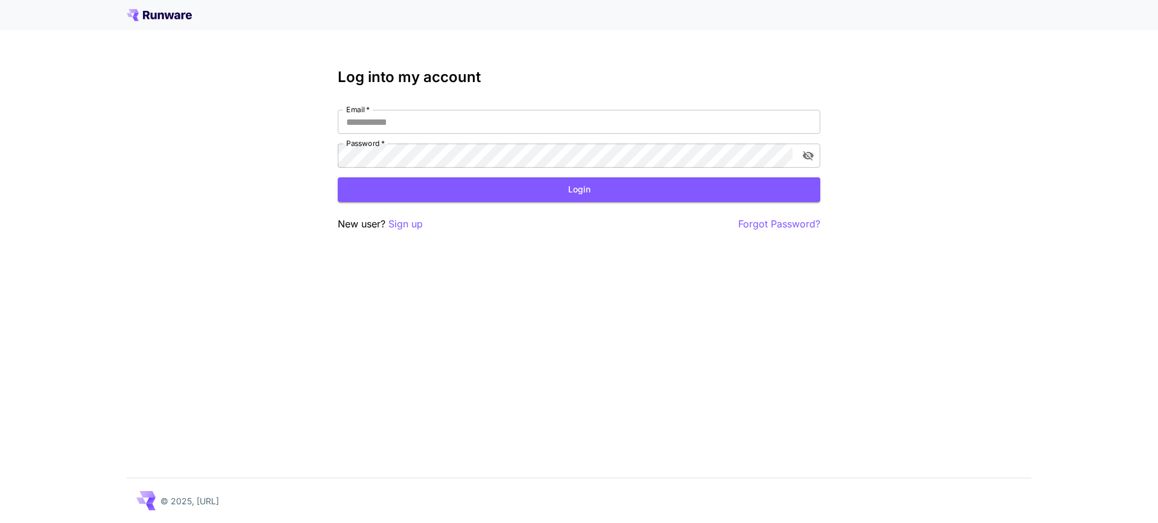 This screenshot has width=1158, height=523. Describe the element at coordinates (405, 224) in the screenshot. I see `button: Sign up` at that location.